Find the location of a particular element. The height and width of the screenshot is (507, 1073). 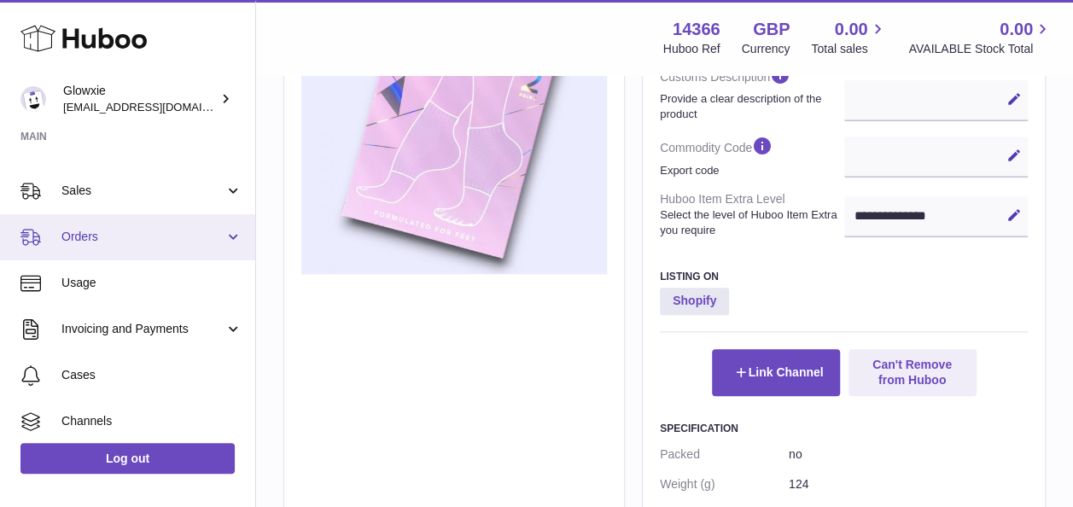

span: Cases is located at coordinates (152, 375).